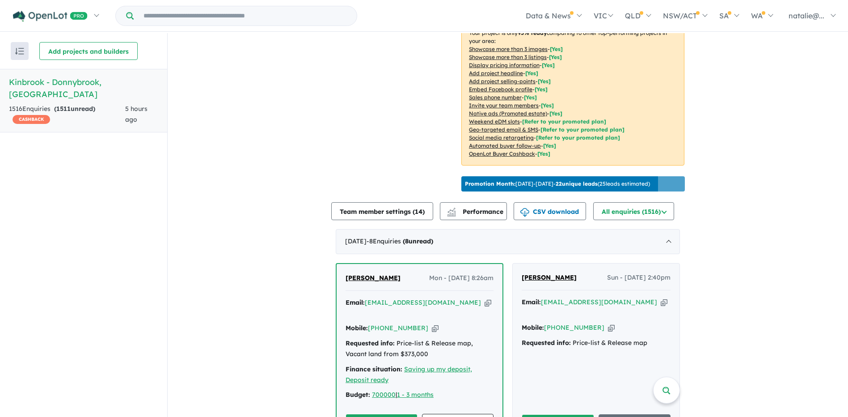 This screenshot has width=848, height=417. What do you see at coordinates (419, 349) in the screenshot?
I see `div: Price-list & Release map, Vacant land from $373,000` at bounding box center [419, 349].